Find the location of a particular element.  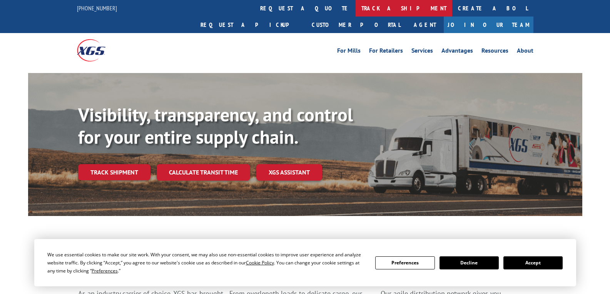

b: Visibility, transparency, and control for your entire supply chain. is located at coordinates (216, 126).